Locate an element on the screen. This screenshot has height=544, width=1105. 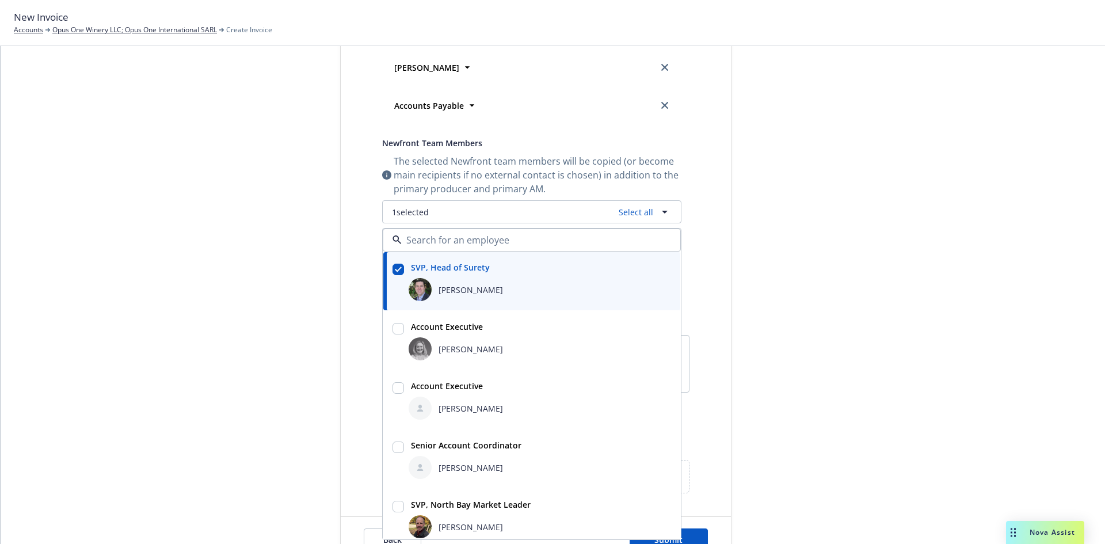
a: Accounts is located at coordinates (28, 30).